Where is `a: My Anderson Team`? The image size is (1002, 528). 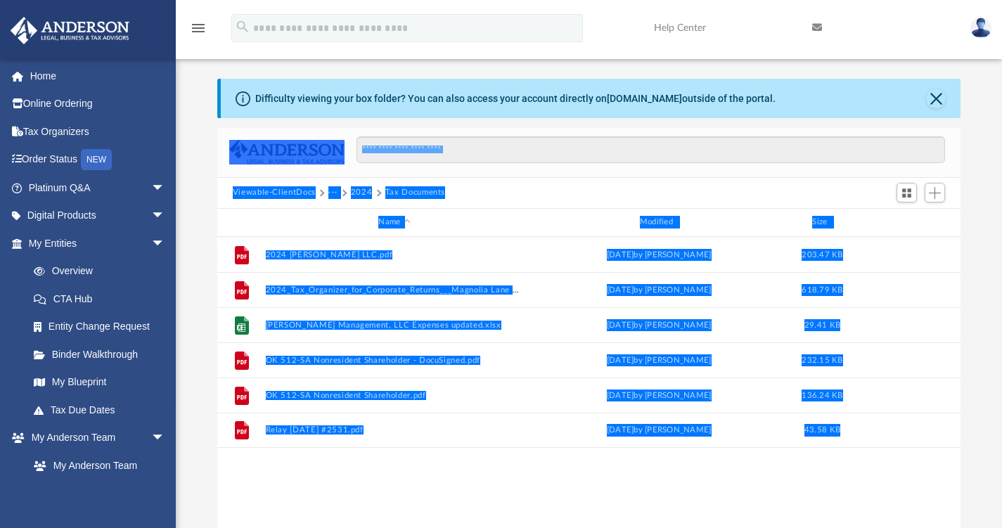
a: My Anderson Team is located at coordinates (96, 465).